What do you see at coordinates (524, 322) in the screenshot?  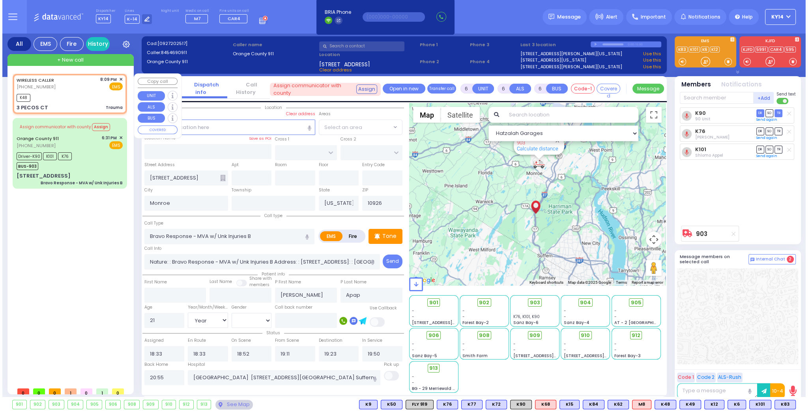 I see `span: Sanz Bay-6` at bounding box center [524, 322].